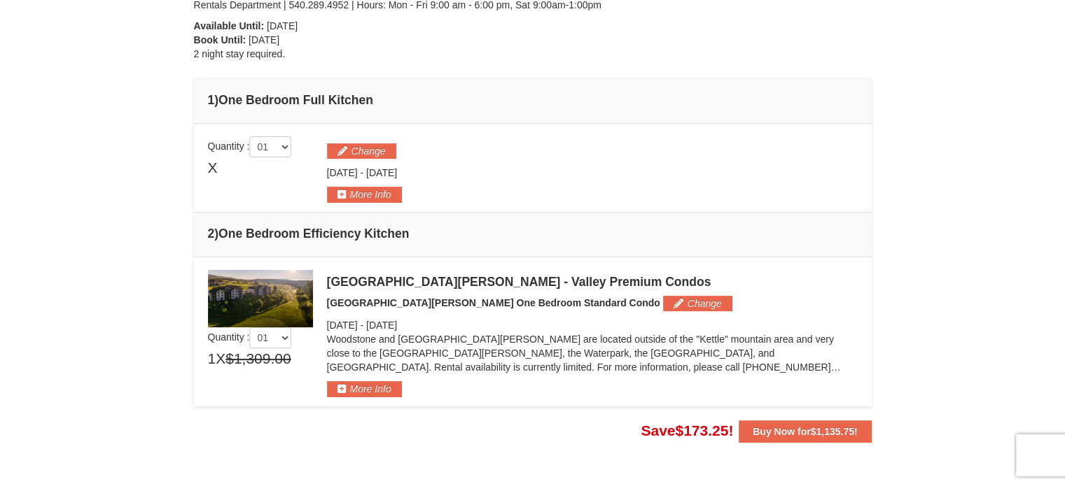 This screenshot has width=1065, height=486. Describe the element at coordinates (533, 234) in the screenshot. I see `h4: 2 One Bedroom Efficiency Kitchen` at that location.